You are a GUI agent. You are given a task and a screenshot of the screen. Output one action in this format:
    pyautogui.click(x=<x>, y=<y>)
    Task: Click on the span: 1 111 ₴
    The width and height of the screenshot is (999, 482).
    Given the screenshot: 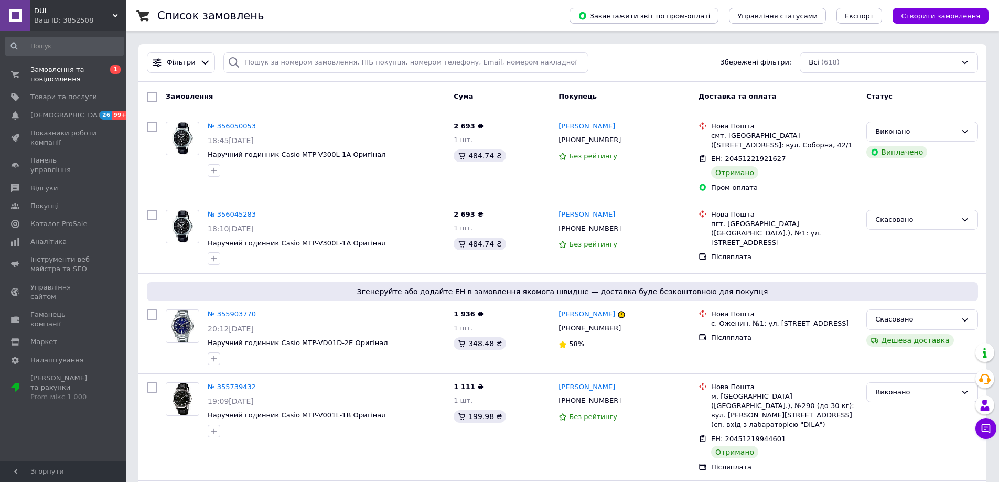 What is the action you would take?
    pyautogui.click(x=468, y=386)
    